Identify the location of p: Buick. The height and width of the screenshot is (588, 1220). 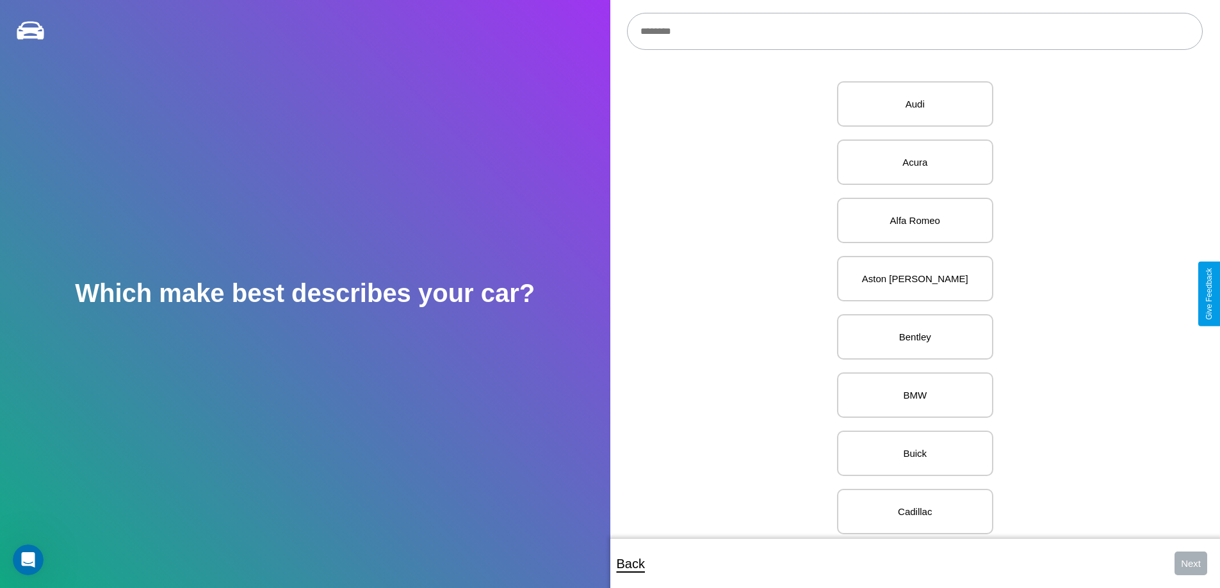
(915, 453).